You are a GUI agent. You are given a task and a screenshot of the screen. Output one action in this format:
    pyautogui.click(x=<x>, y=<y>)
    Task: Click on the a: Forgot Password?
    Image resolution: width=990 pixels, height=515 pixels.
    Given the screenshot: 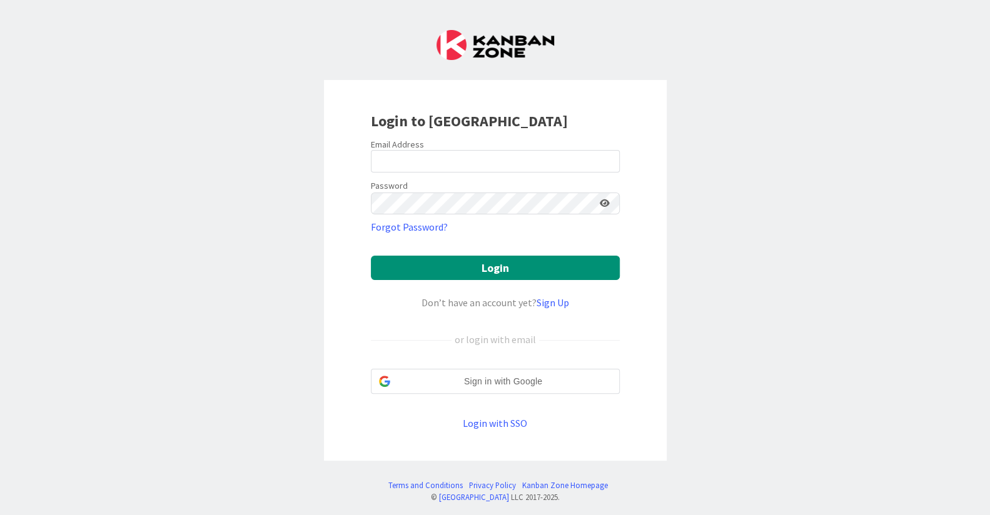 What is the action you would take?
    pyautogui.click(x=409, y=227)
    